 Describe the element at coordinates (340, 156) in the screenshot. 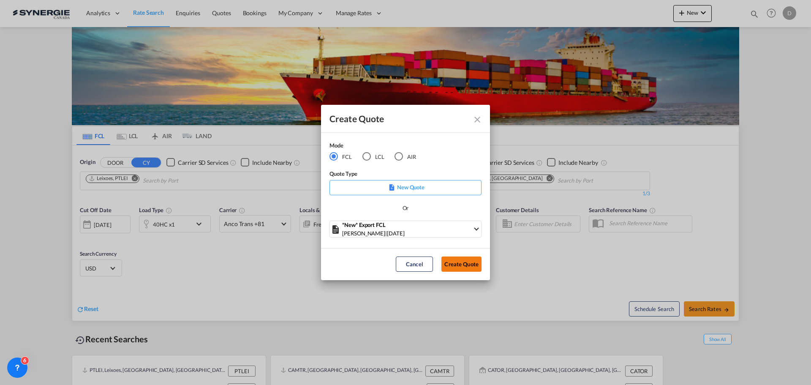

I see `md-radio-button: FCL` at that location.